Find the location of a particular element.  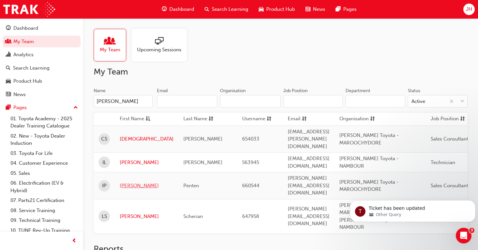

button: Emailsorting-icon is located at coordinates (306, 119).